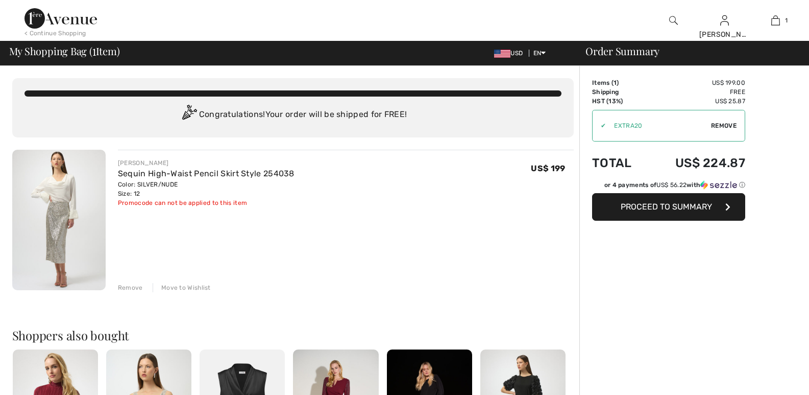  What do you see at coordinates (724, 20) in the screenshot?
I see `a: Sign In` at bounding box center [724, 20].